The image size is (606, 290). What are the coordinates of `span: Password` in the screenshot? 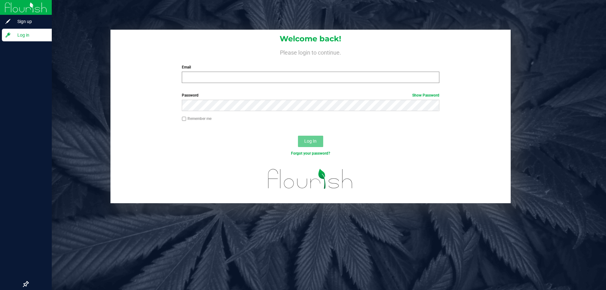 It's located at (190, 95).